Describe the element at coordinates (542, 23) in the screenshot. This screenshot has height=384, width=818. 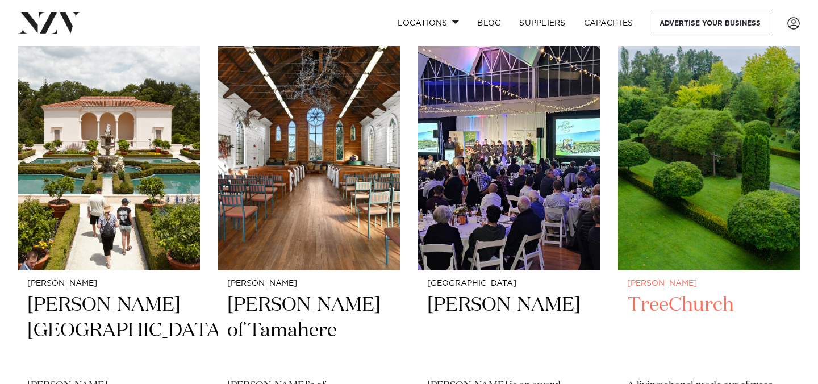
I see `a: SUPPLIERS` at that location.